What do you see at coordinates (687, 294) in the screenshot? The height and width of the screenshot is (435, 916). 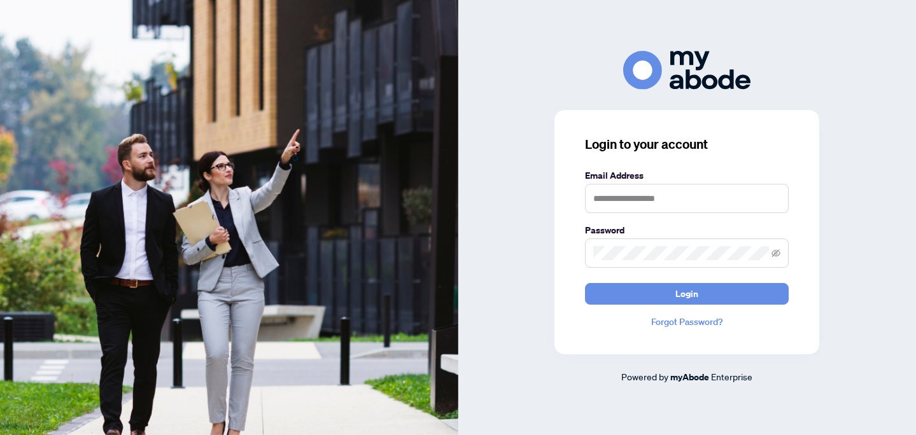 I see `span: Login` at bounding box center [687, 294].